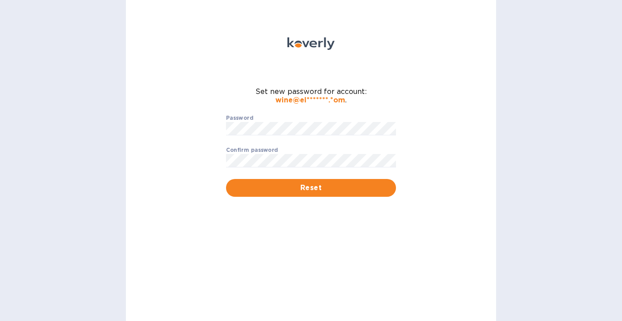 This screenshot has width=622, height=321. Describe the element at coordinates (311, 44) in the screenshot. I see `img: Koverly` at that location.